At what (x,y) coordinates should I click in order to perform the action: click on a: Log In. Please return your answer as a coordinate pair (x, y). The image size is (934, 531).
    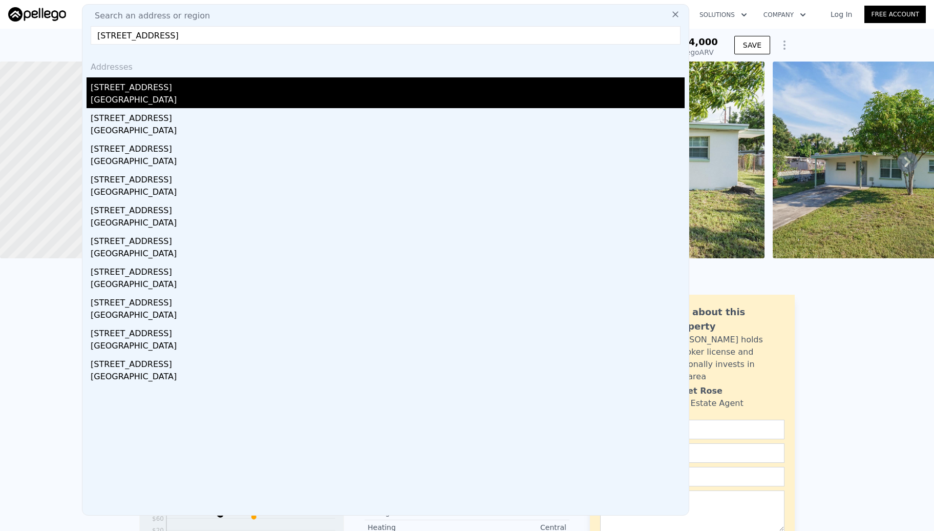
    Looking at the image, I should click on (842, 14).